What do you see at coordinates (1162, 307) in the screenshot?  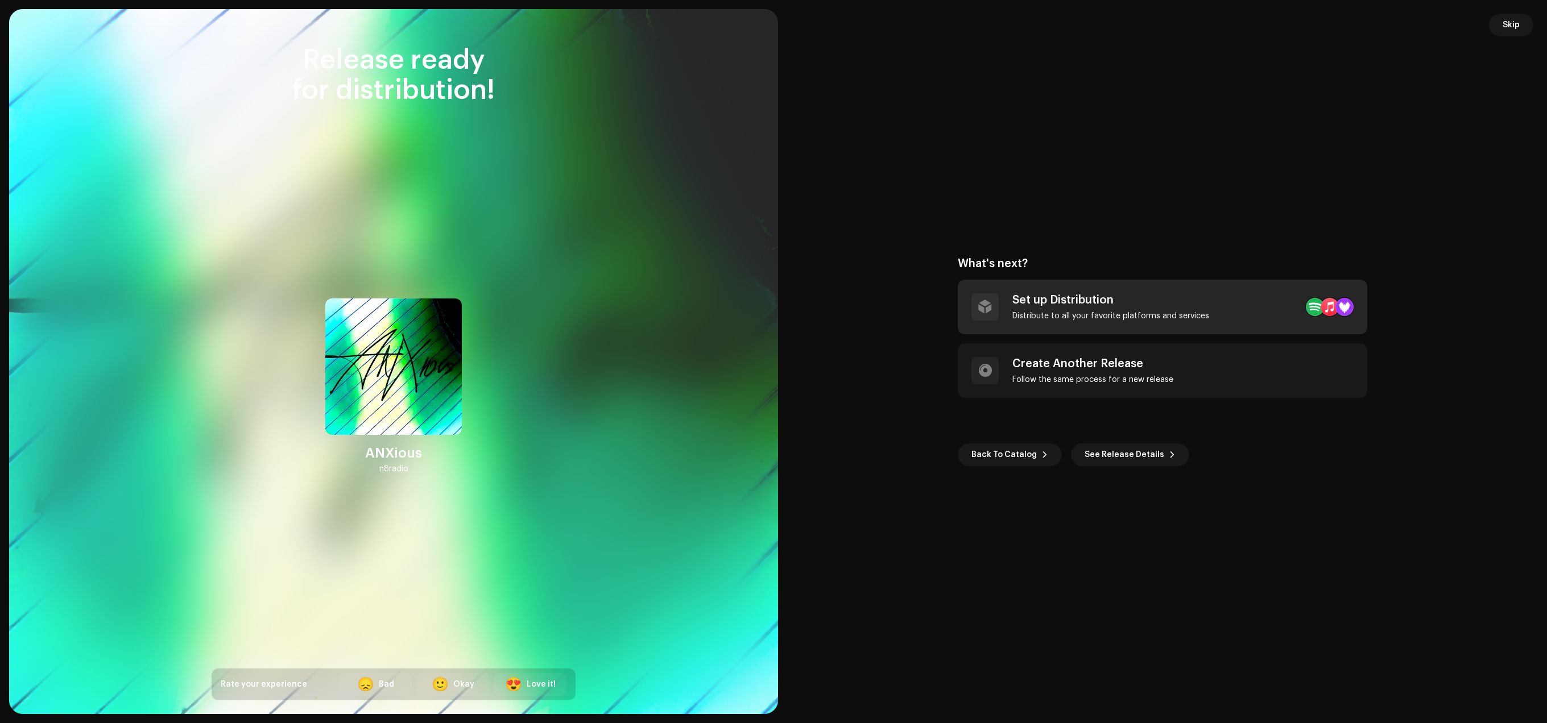 I see `re-a-post-create-item: Set up Distribution` at bounding box center [1162, 307].